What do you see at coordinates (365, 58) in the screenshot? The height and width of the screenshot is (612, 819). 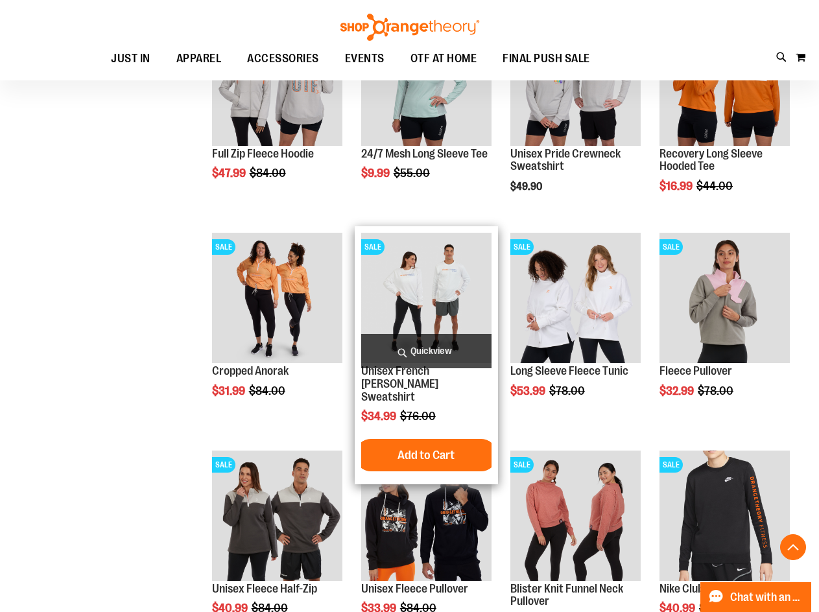 I see `span: EVENTS` at bounding box center [365, 58].